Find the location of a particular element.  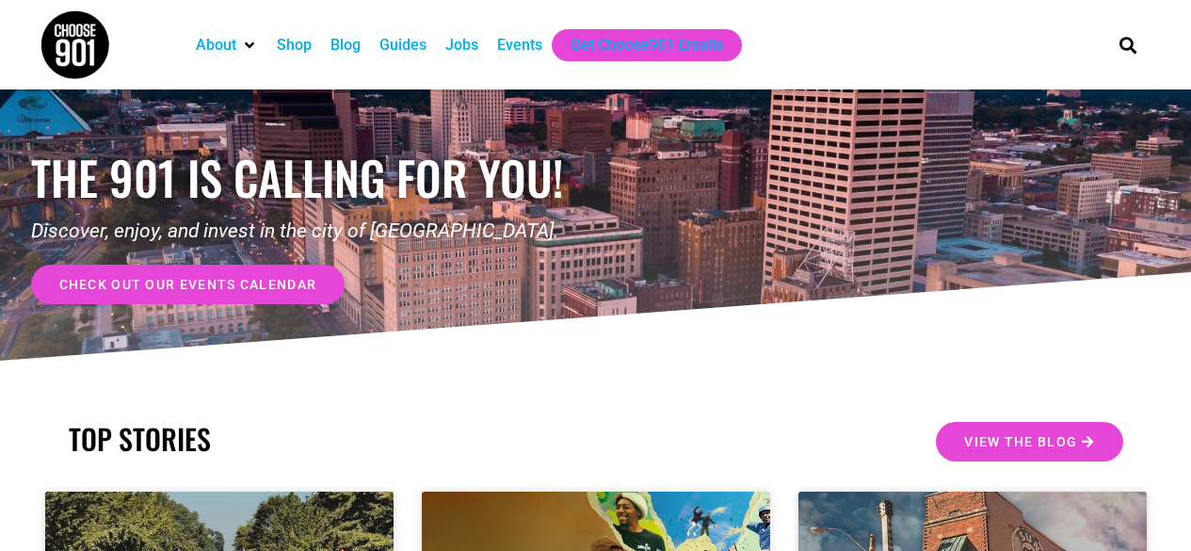

a: check out our events calendar is located at coordinates (188, 284).